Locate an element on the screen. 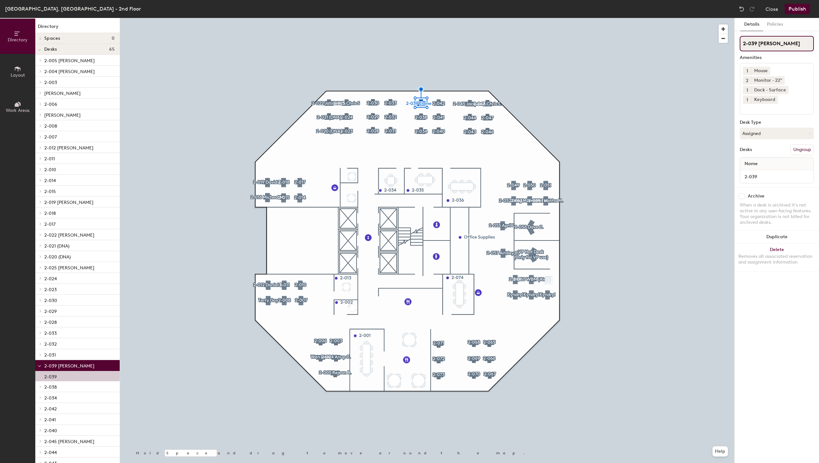 The image size is (819, 463). div: Amenities is located at coordinates (777, 58).